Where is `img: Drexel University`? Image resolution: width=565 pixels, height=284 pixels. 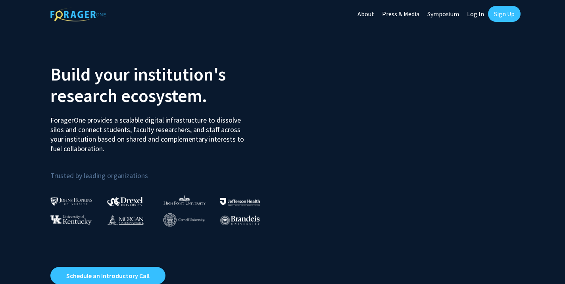 img: Drexel University is located at coordinates (125, 201).